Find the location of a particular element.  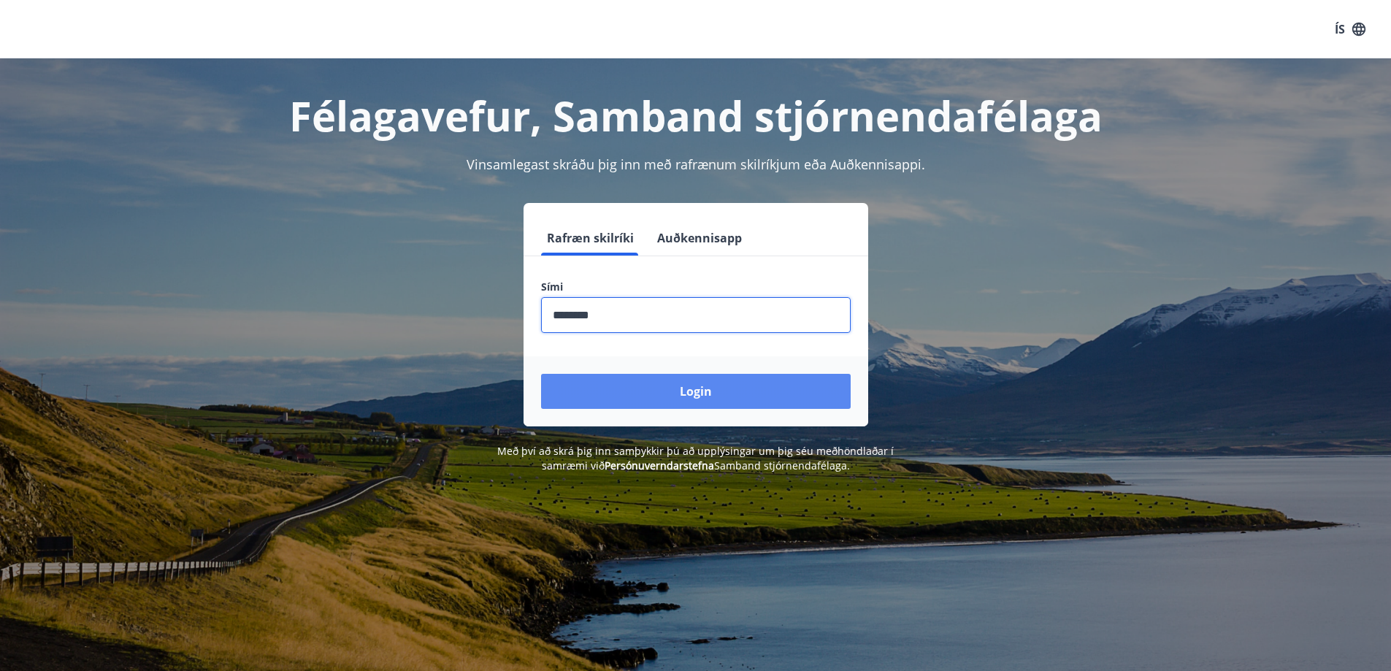

h1: Félagavefur, Samband stjórnendafélaga is located at coordinates (696, 115).